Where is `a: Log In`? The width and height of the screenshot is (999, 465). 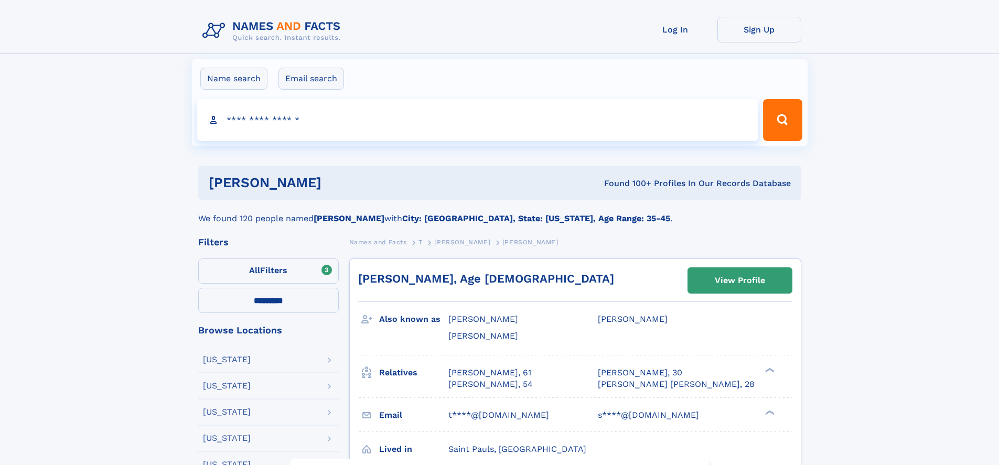 a: Log In is located at coordinates (675, 29).